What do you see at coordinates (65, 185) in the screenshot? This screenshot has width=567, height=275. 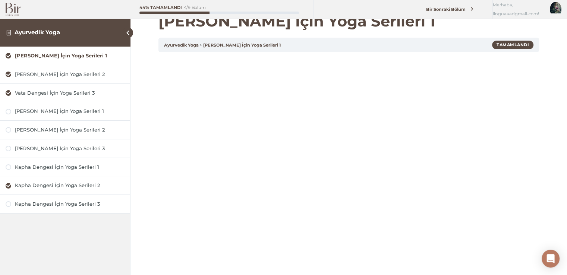 I see `a: Kapha Dengesi İçin Yoga Serileri 2` at bounding box center [65, 185].